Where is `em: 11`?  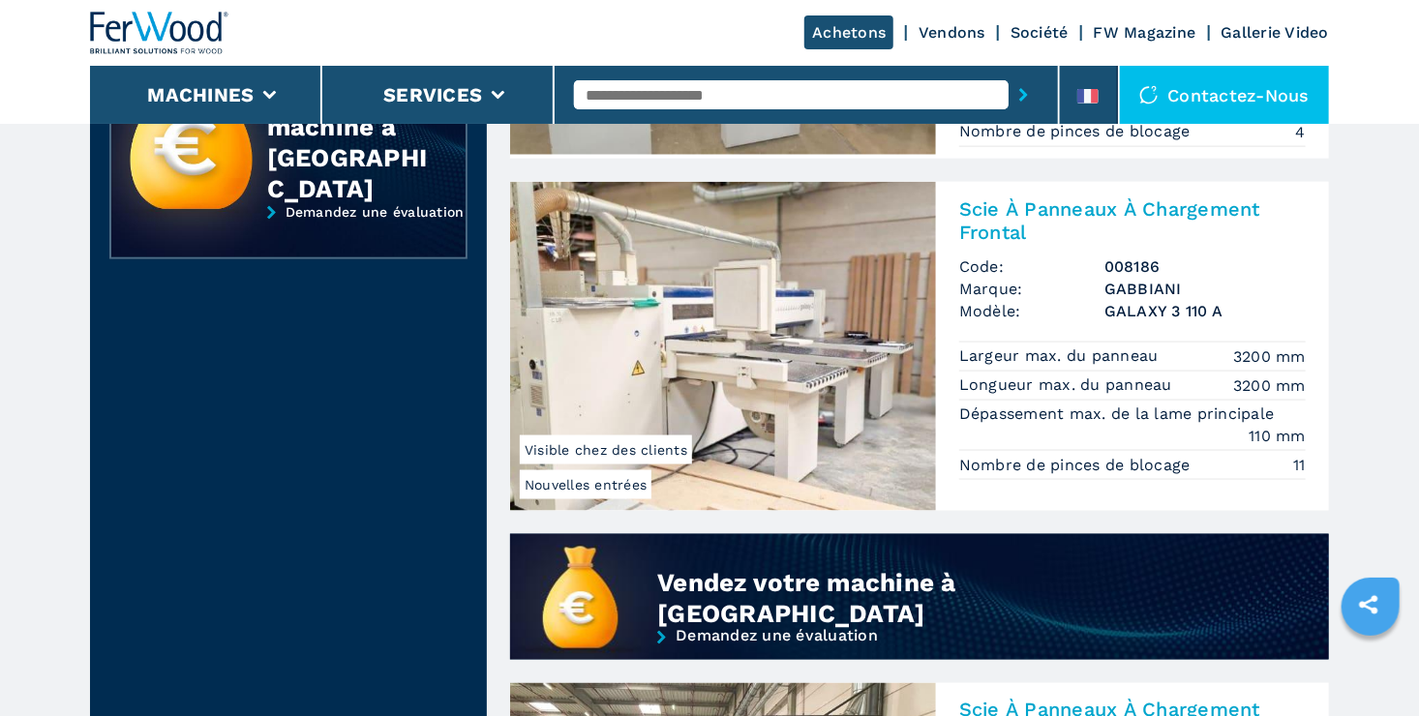
em: 11 is located at coordinates (1300, 465).